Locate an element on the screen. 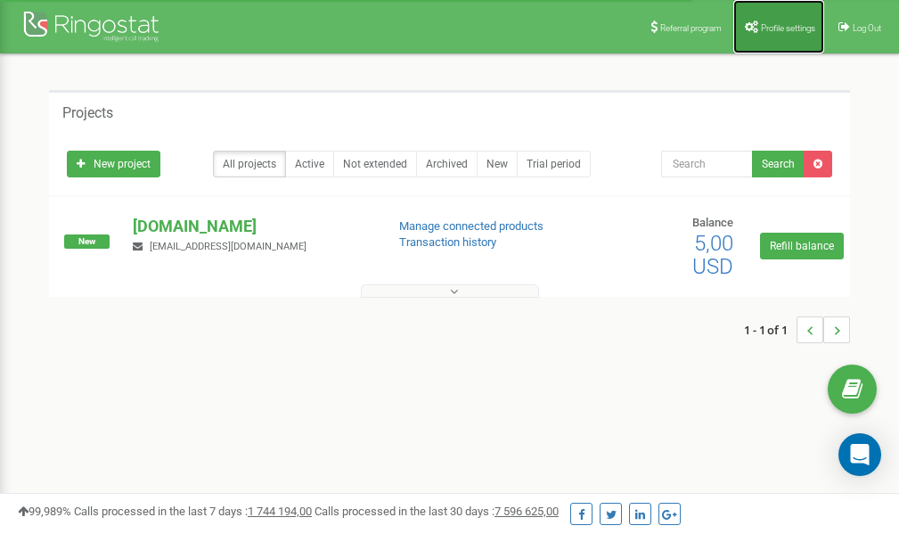 The height and width of the screenshot is (534, 899). a: Not extended is located at coordinates (375, 164).